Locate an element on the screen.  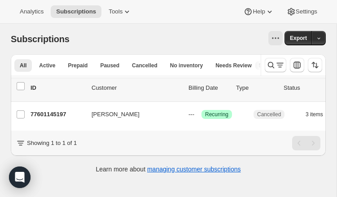
button: Analytics is located at coordinates (31, 12).